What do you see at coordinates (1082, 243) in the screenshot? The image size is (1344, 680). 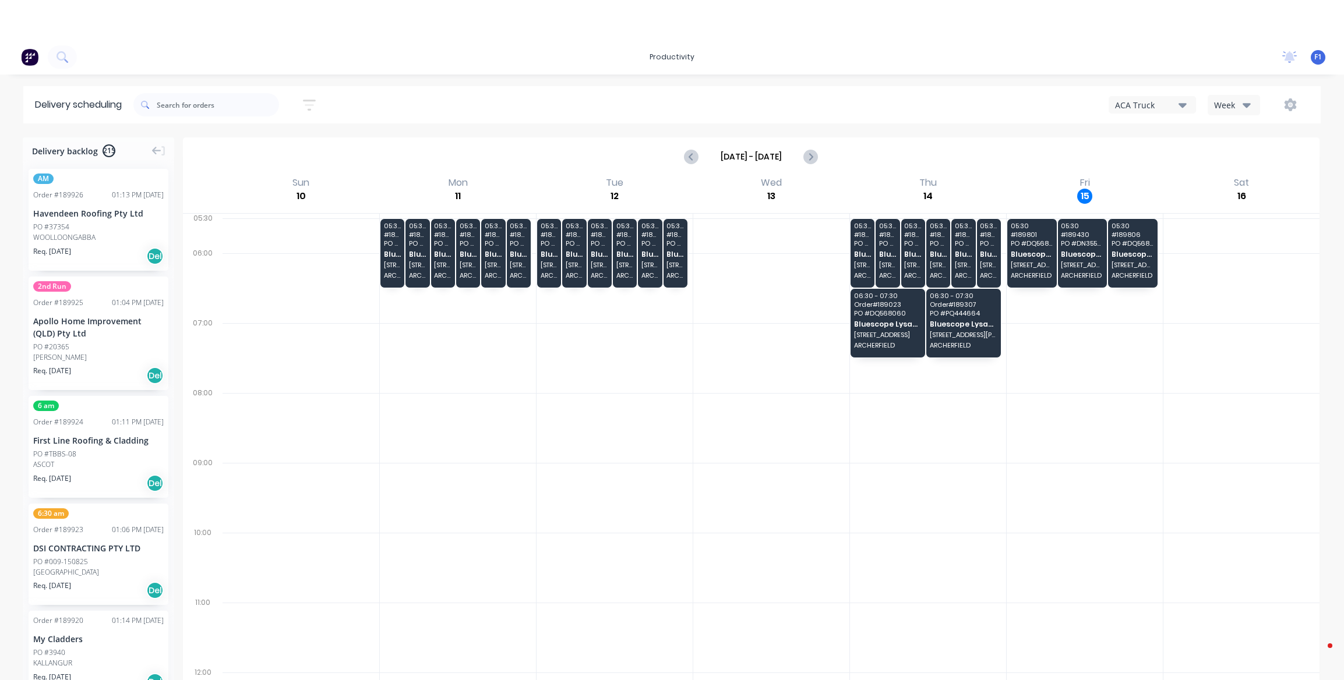 I see `span: PO # DN355292` at bounding box center [1082, 243].